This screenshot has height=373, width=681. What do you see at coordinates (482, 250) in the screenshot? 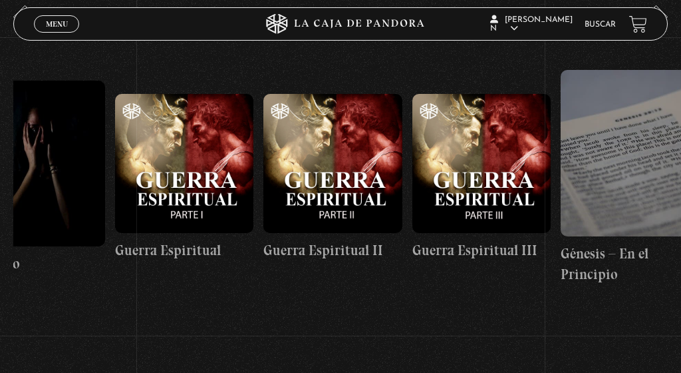
I see `h4: Guerra Espiritual III` at bounding box center [482, 250].